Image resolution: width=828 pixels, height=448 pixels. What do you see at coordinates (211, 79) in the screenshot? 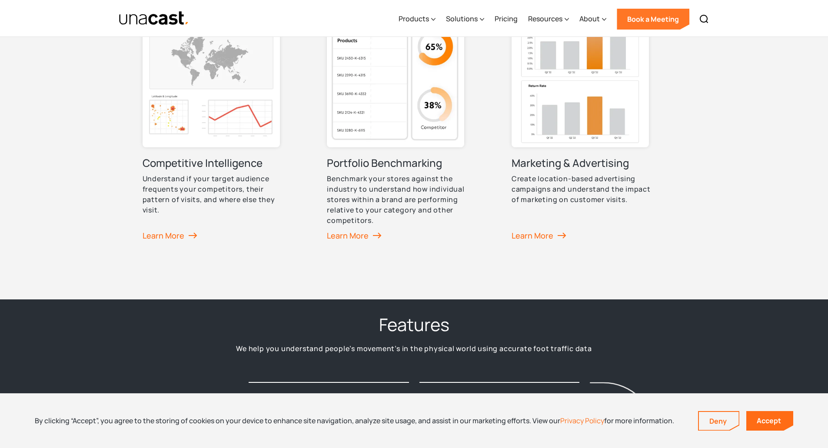
I see `img: Competitive Intelligence illustration` at bounding box center [211, 79].